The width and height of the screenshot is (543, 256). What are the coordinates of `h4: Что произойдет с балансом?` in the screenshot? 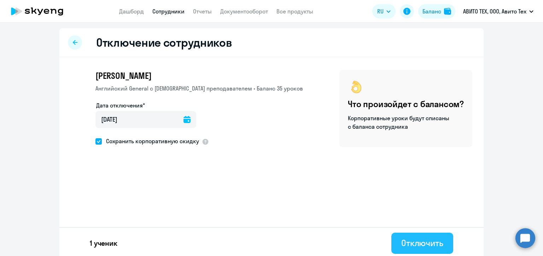 It's located at (406, 104).